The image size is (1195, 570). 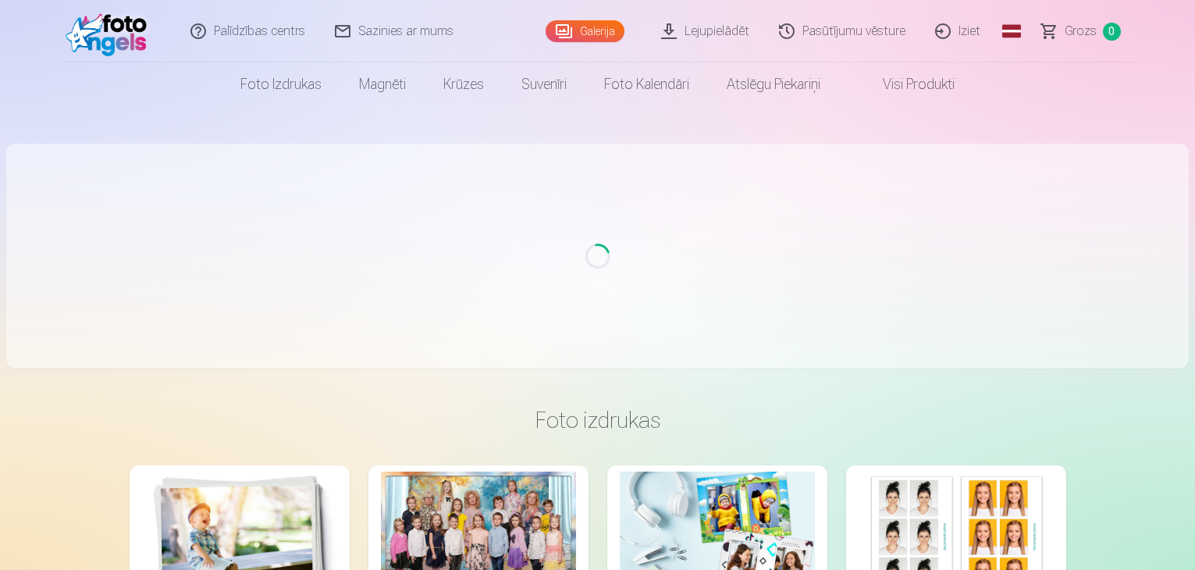 I want to click on a: Magnēti, so click(x=382, y=84).